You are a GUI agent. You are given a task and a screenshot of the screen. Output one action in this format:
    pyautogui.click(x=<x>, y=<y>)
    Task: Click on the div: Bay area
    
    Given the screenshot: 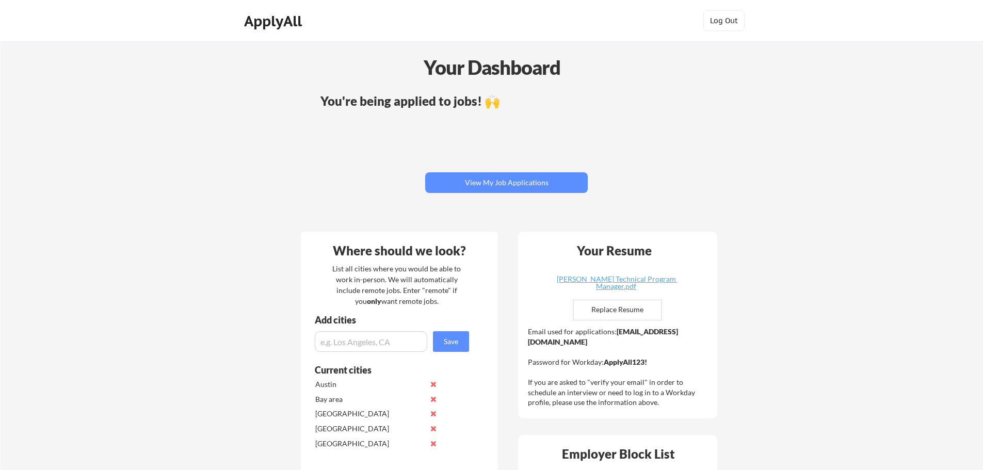 What is the action you would take?
    pyautogui.click(x=369, y=399)
    